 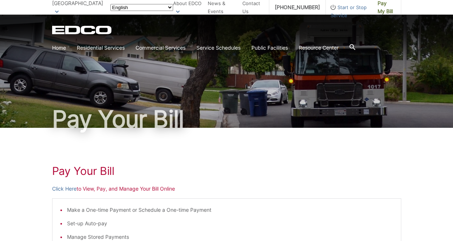 What do you see at coordinates (319, 48) in the screenshot?
I see `a: Resource Center` at bounding box center [319, 48].